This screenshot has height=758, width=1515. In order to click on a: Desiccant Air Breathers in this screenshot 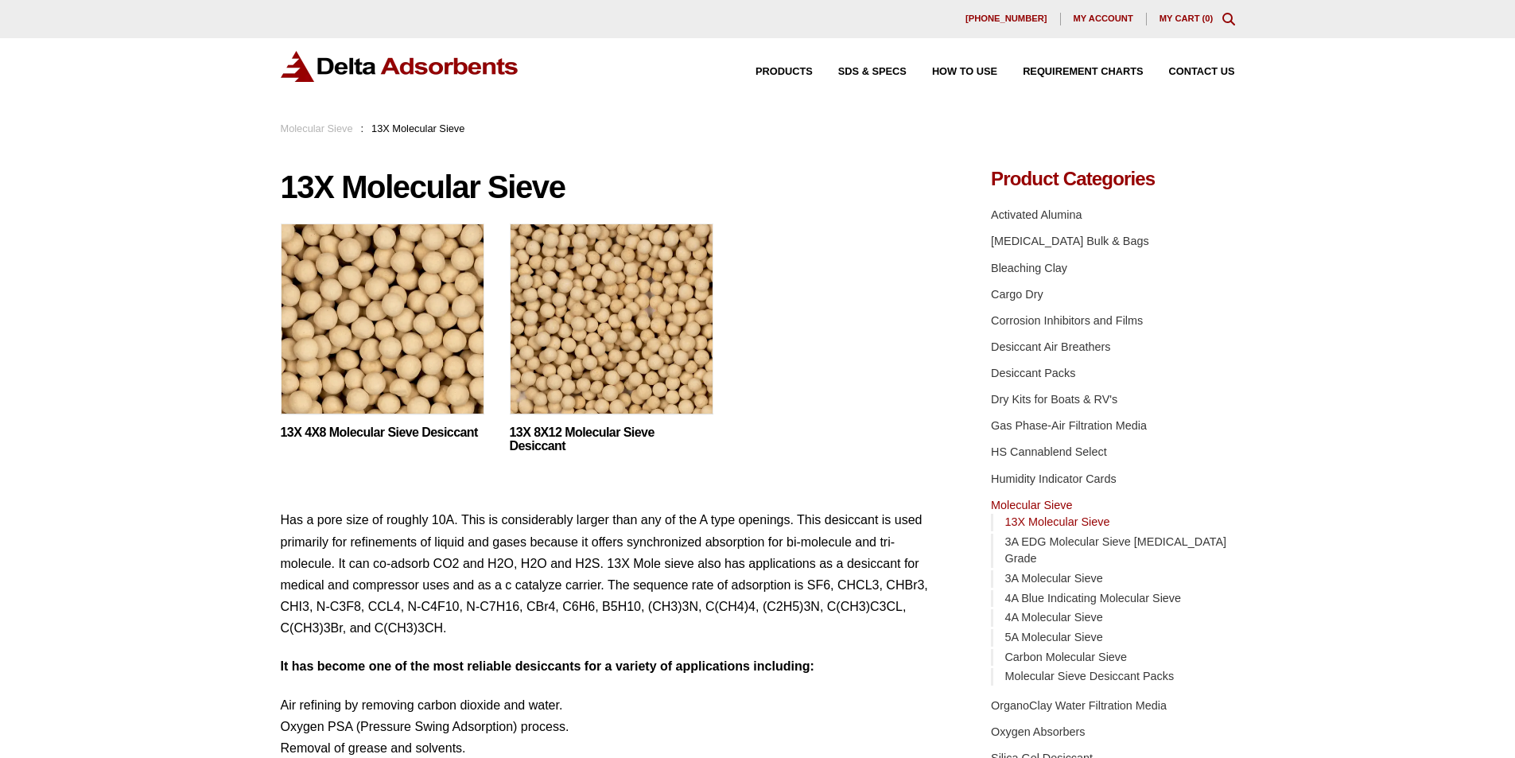, I will do `click(1050, 347)`.